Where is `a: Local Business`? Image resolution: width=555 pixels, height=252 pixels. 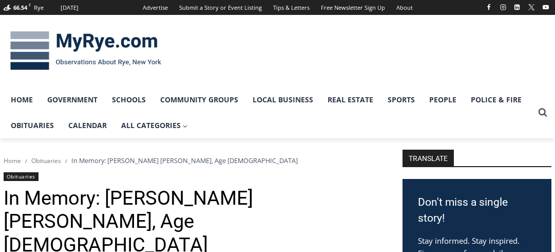
a: Local Business is located at coordinates (283, 100).